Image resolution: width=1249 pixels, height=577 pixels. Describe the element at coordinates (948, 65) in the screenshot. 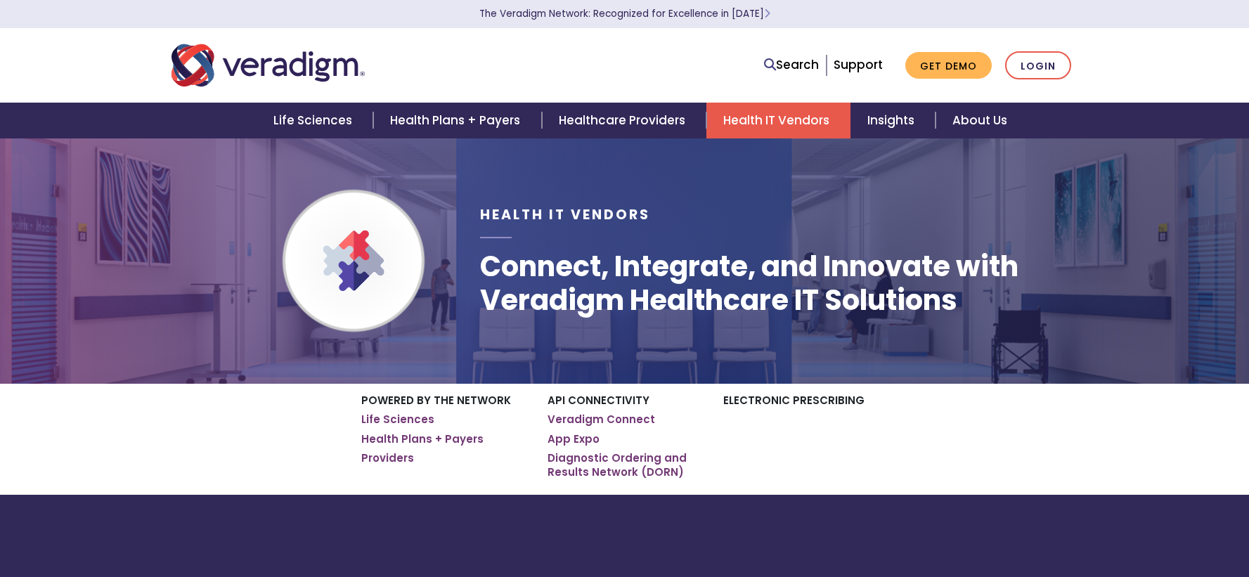

I see `a: Get Demo` at that location.